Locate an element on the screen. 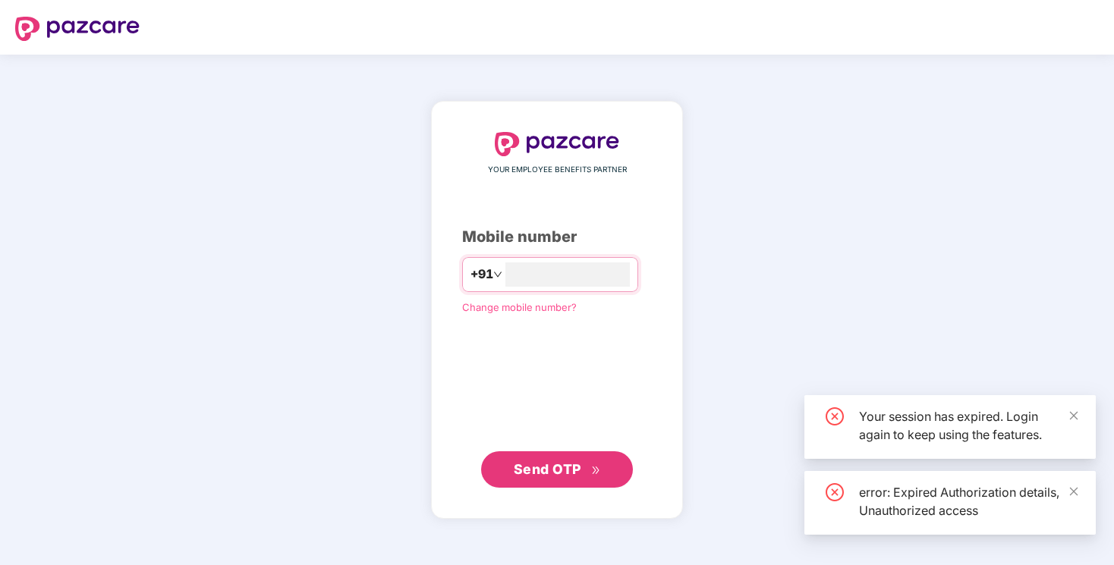  span: Send OTP is located at coordinates (547, 469).